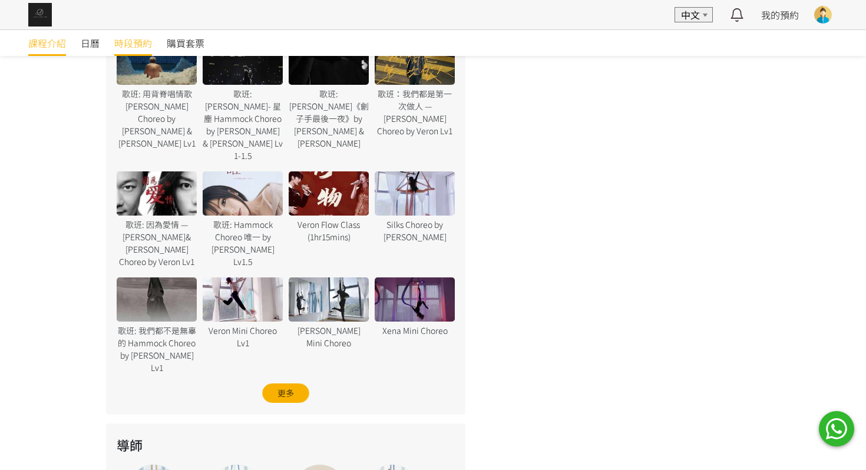  I want to click on h2: 導師, so click(286, 445).